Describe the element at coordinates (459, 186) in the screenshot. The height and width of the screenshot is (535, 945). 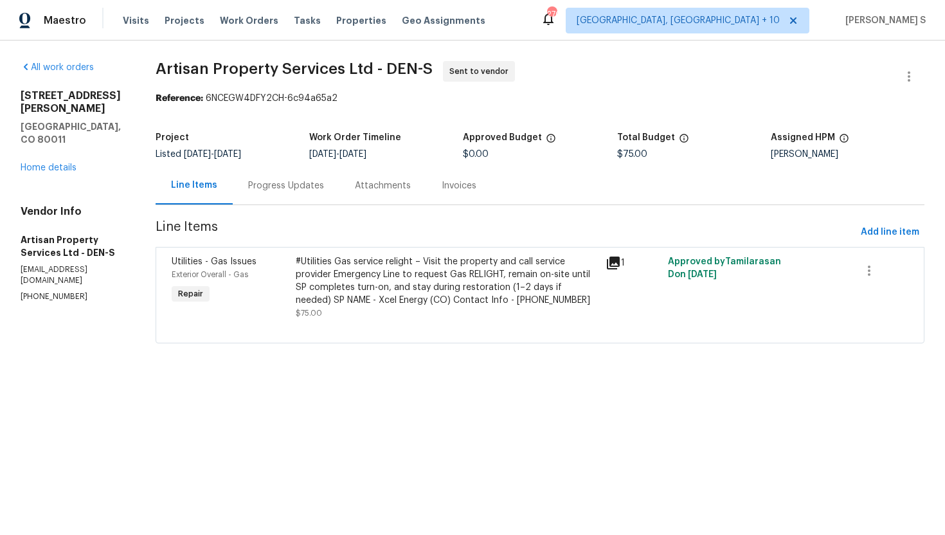
I see `div: Invoices` at that location.